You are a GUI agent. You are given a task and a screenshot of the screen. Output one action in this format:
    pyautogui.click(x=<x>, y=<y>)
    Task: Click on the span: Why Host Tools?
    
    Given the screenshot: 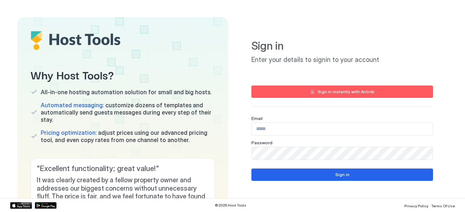 What is the action you would take?
    pyautogui.click(x=123, y=74)
    